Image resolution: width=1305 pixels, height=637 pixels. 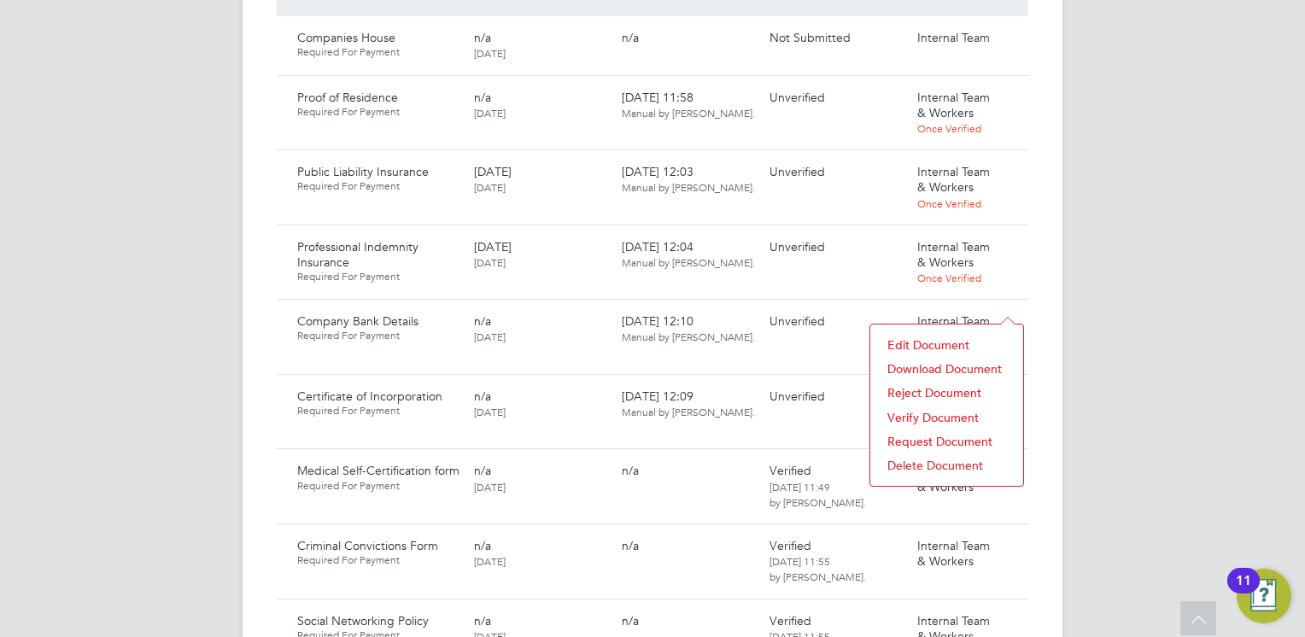 I want to click on li: Verify Document, so click(x=947, y=418).